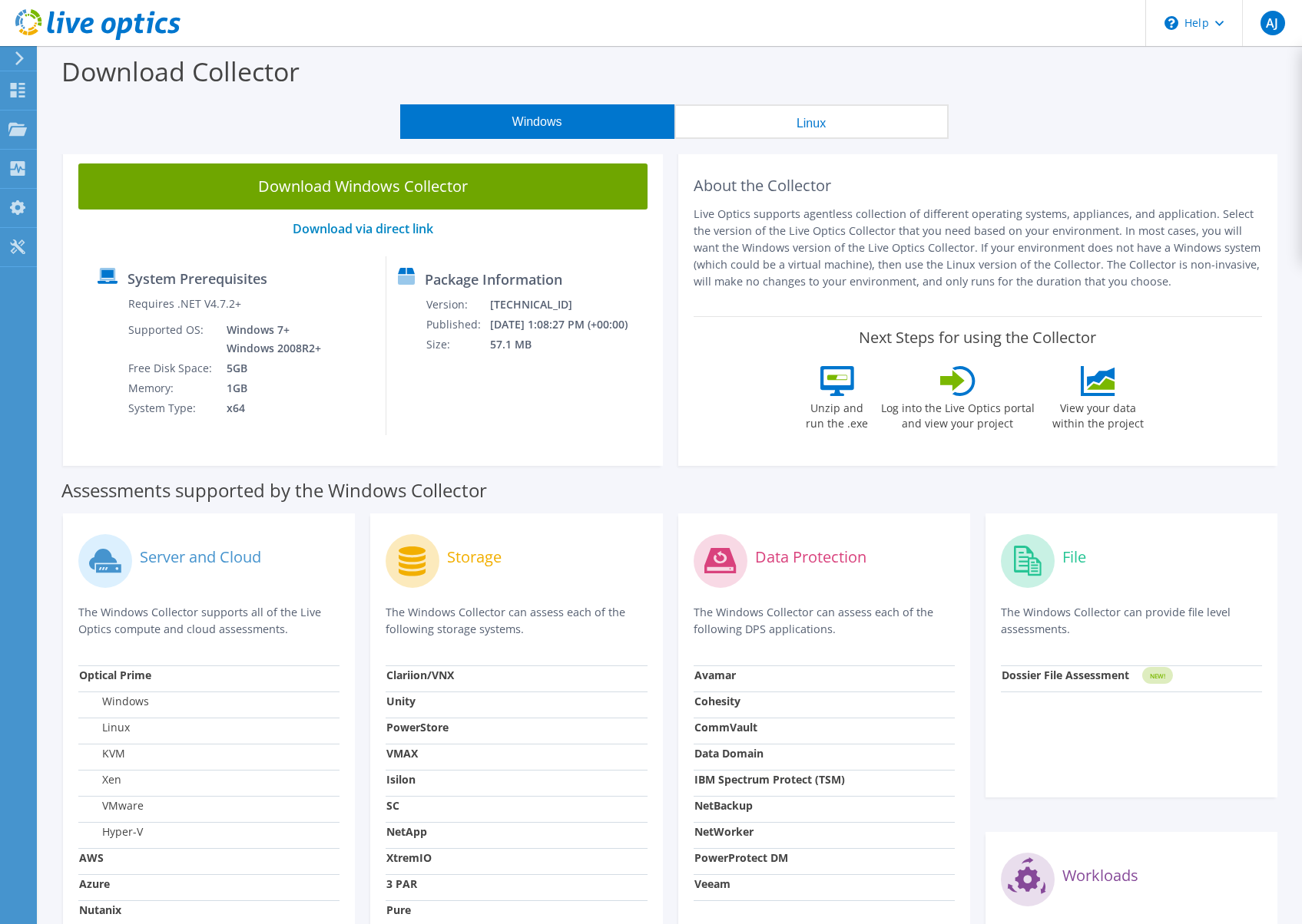  I want to click on label: Xen, so click(100, 780).